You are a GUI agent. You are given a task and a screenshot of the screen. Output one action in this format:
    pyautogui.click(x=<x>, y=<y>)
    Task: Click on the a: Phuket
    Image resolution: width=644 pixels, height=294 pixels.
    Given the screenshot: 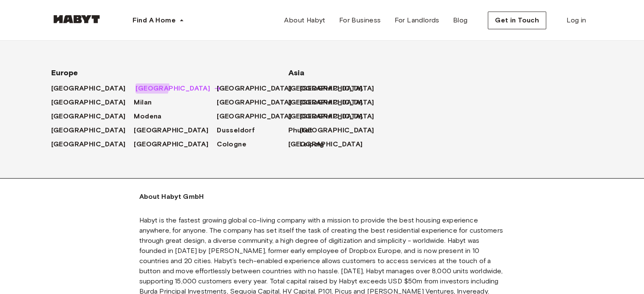 What is the action you would take?
    pyautogui.click(x=304, y=130)
    